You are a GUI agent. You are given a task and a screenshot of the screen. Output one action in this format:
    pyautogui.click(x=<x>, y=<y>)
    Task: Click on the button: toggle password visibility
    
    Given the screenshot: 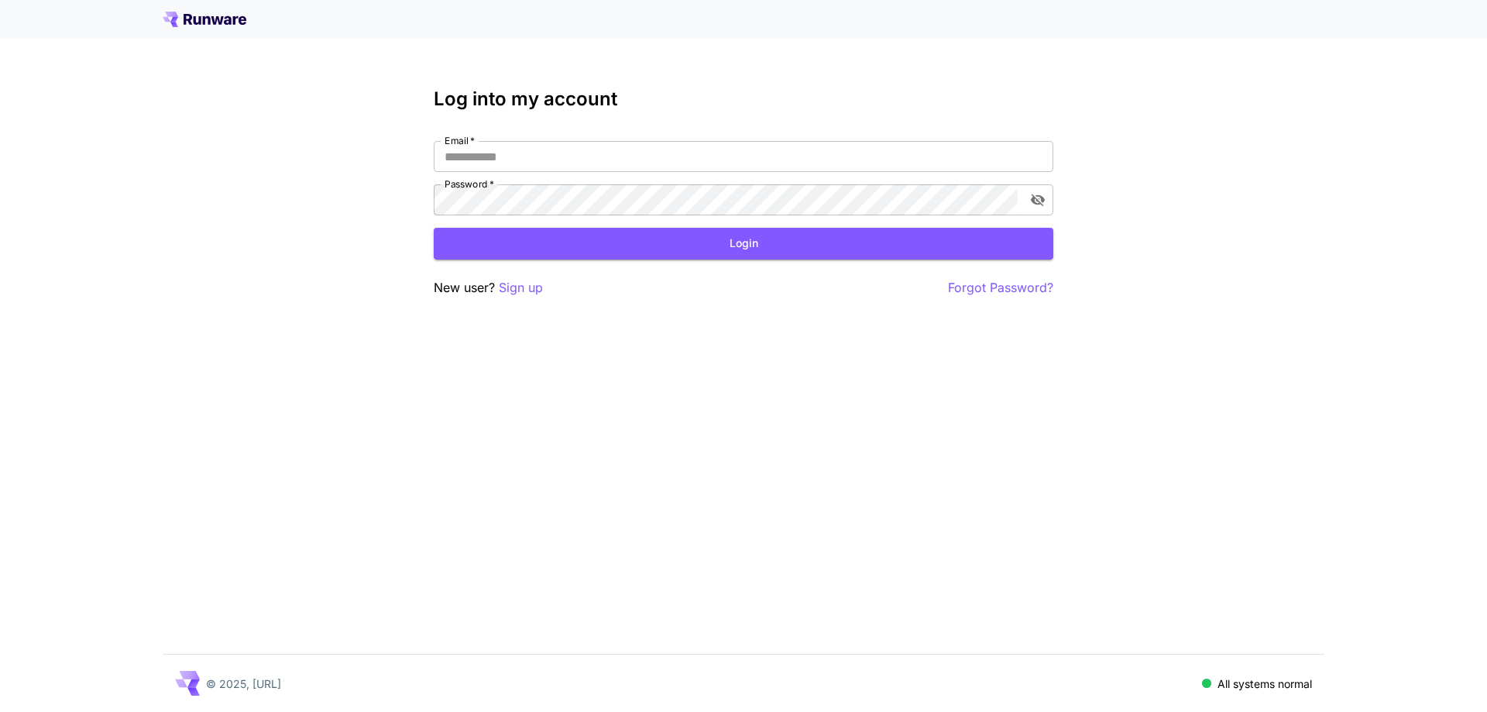 What is the action you would take?
    pyautogui.click(x=1038, y=200)
    